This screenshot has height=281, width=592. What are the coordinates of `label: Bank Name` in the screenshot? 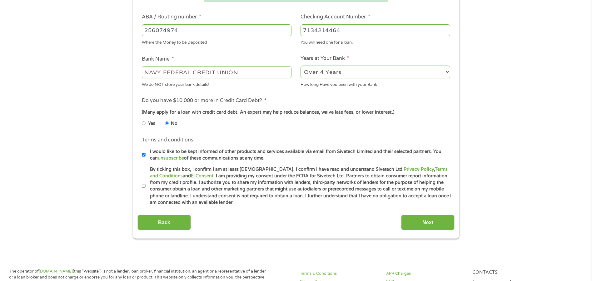 It's located at (158, 59).